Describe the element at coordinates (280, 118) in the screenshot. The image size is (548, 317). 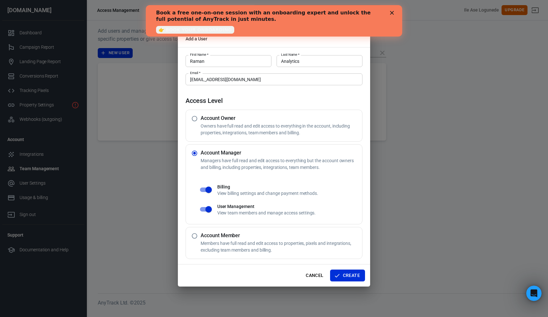
I see `h5: Account Owner` at that location.